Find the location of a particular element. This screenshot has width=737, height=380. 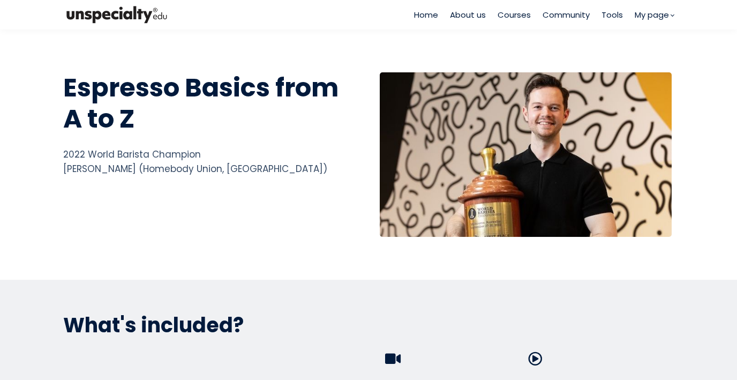

a: Home is located at coordinates (426, 14).